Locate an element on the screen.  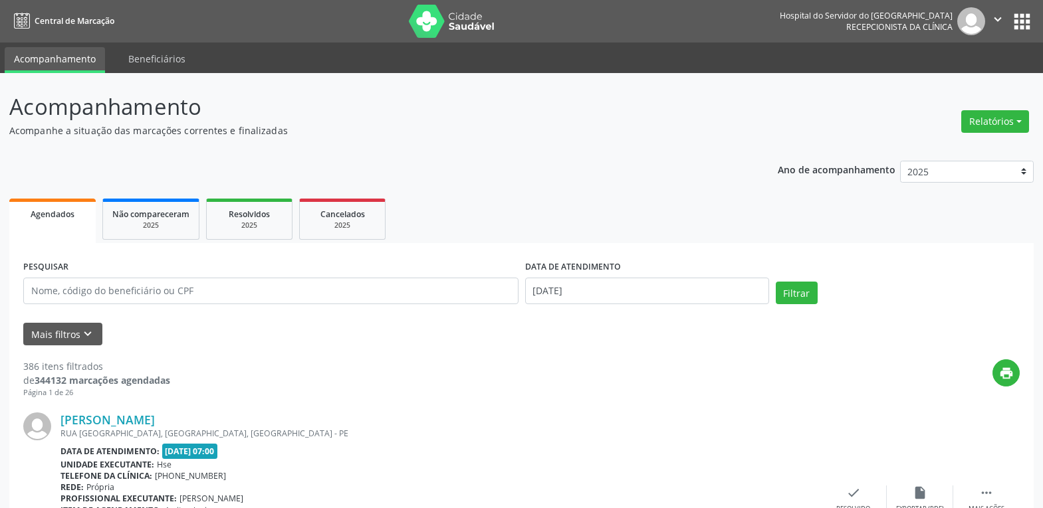
span: Resolvidos is located at coordinates (249, 214).